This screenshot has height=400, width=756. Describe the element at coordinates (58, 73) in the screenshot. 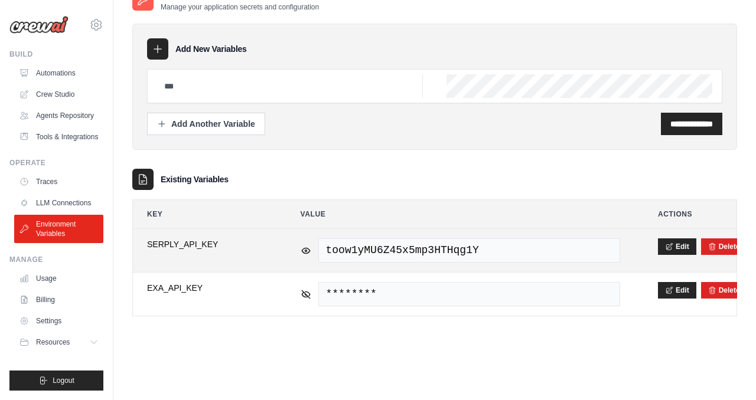

I see `a: Automations` at that location.